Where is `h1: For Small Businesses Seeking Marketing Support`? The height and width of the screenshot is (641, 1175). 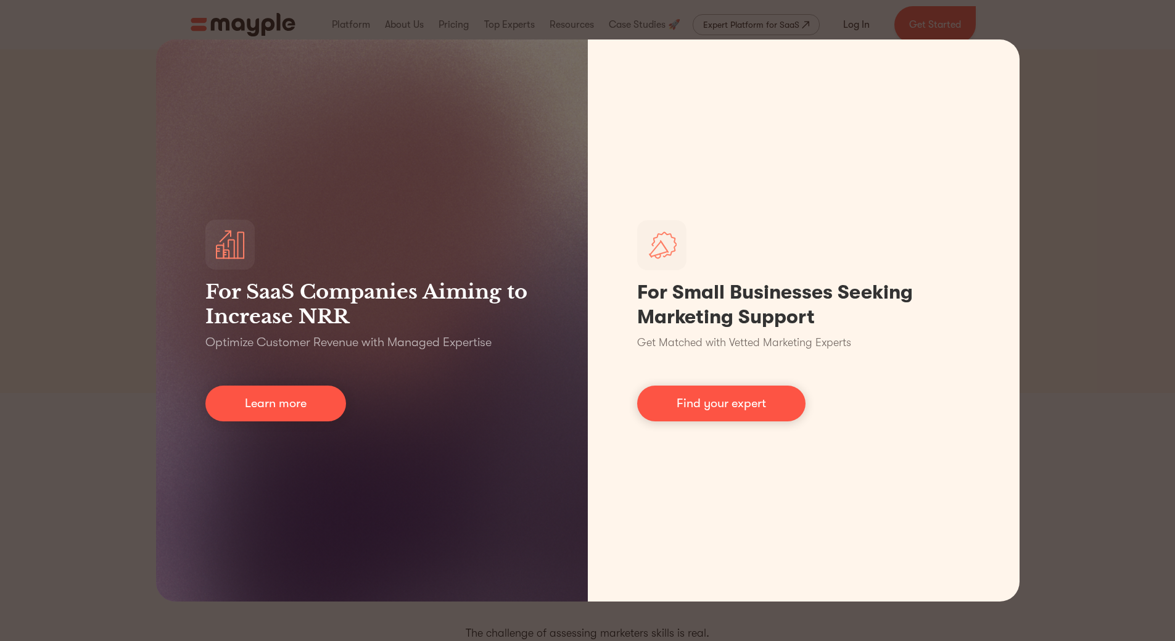 h1: For Small Businesses Seeking Marketing Support is located at coordinates (804, 305).